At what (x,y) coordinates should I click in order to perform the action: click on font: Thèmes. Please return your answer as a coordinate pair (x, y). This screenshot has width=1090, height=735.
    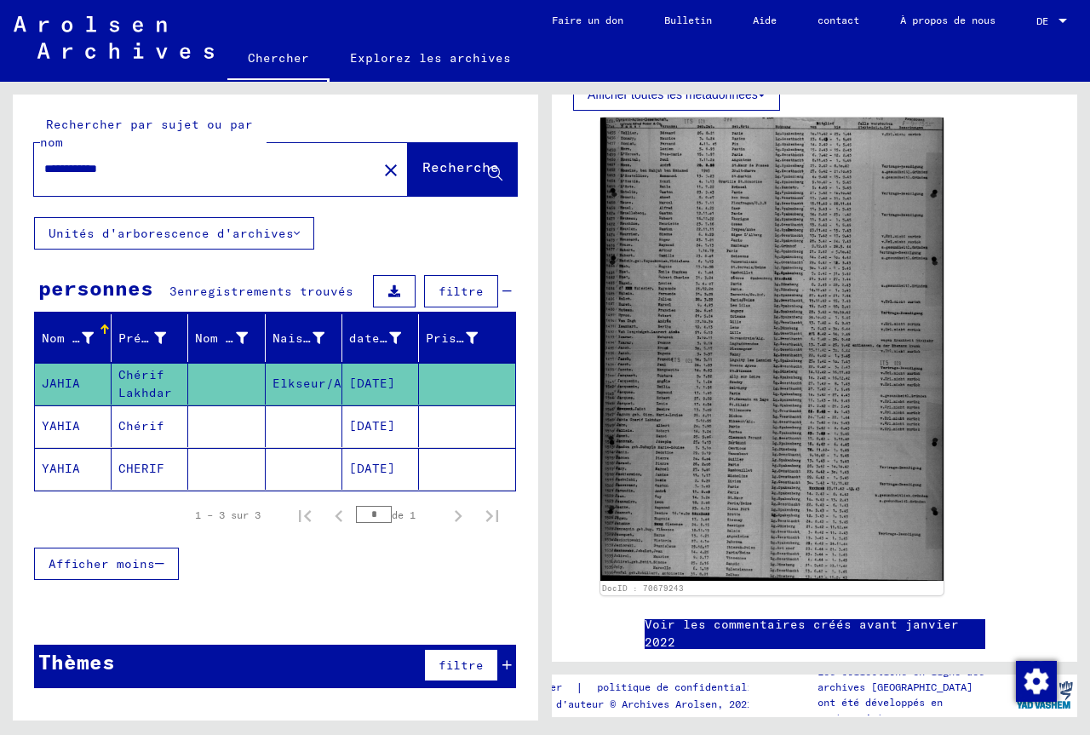
    Looking at the image, I should click on (77, 662).